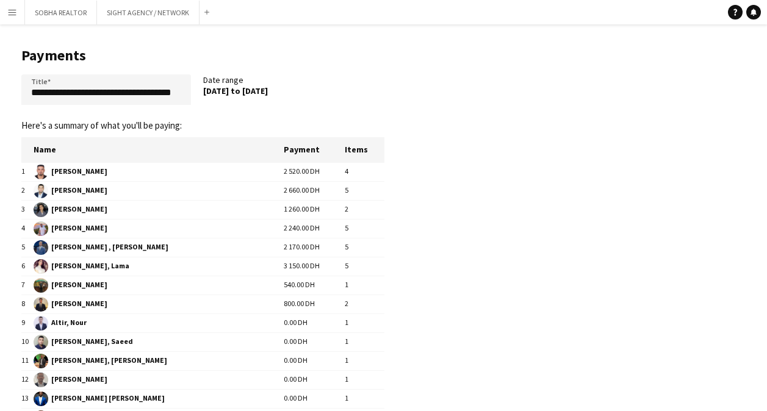 The image size is (767, 411). What do you see at coordinates (27, 266) in the screenshot?
I see `td: 6` at bounding box center [27, 266].